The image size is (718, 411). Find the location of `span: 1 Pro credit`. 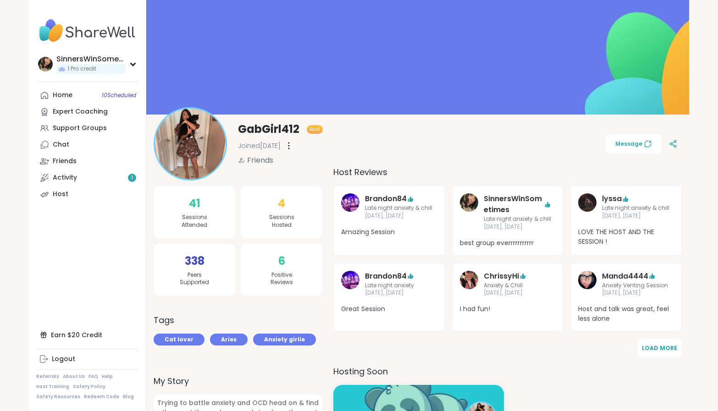

span: 1 Pro credit is located at coordinates (82, 69).